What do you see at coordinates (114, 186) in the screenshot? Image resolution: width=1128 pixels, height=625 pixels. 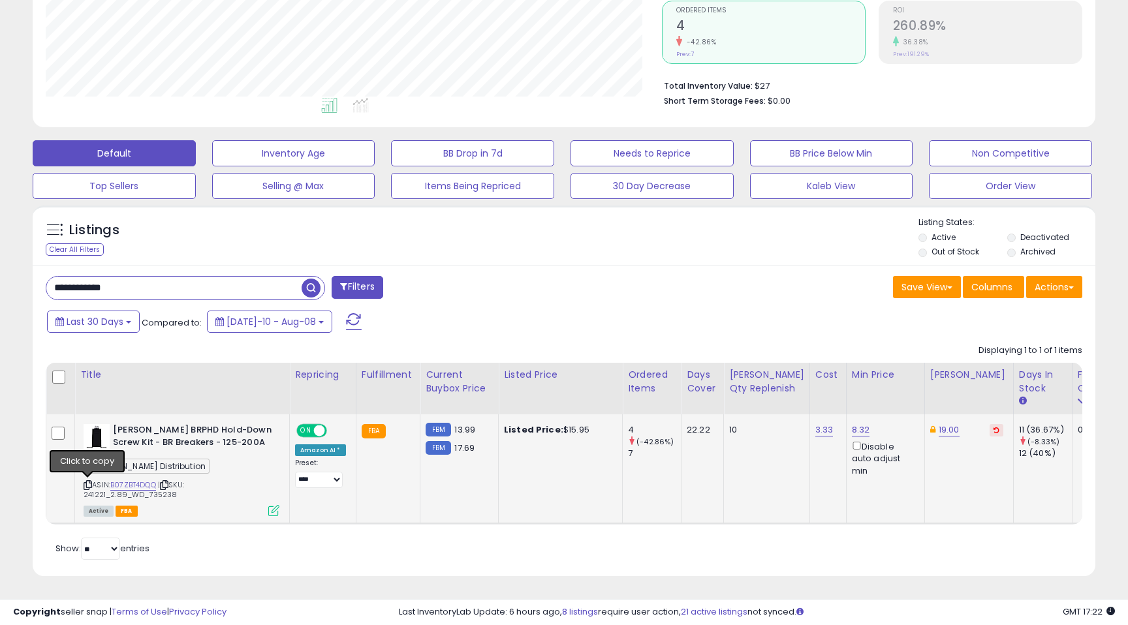 I see `button: Top Sellers` at bounding box center [114, 186].